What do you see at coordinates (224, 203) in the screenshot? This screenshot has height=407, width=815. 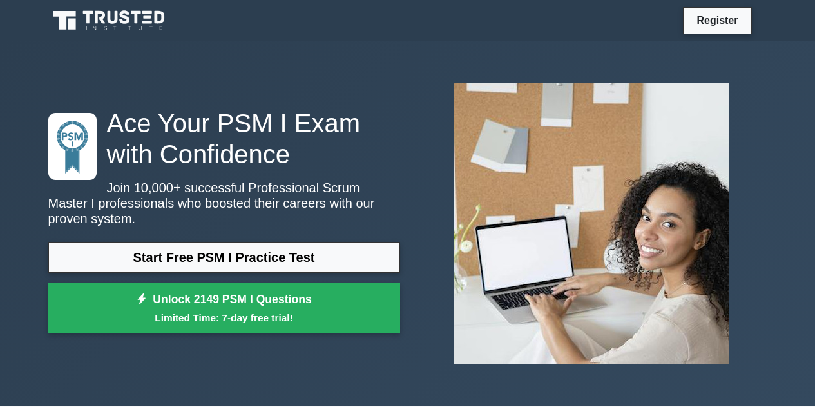 I see `p: Join 10,000+ successful Professional Scrum Master I professionals who boosted their careers with ...` at bounding box center [224, 203].